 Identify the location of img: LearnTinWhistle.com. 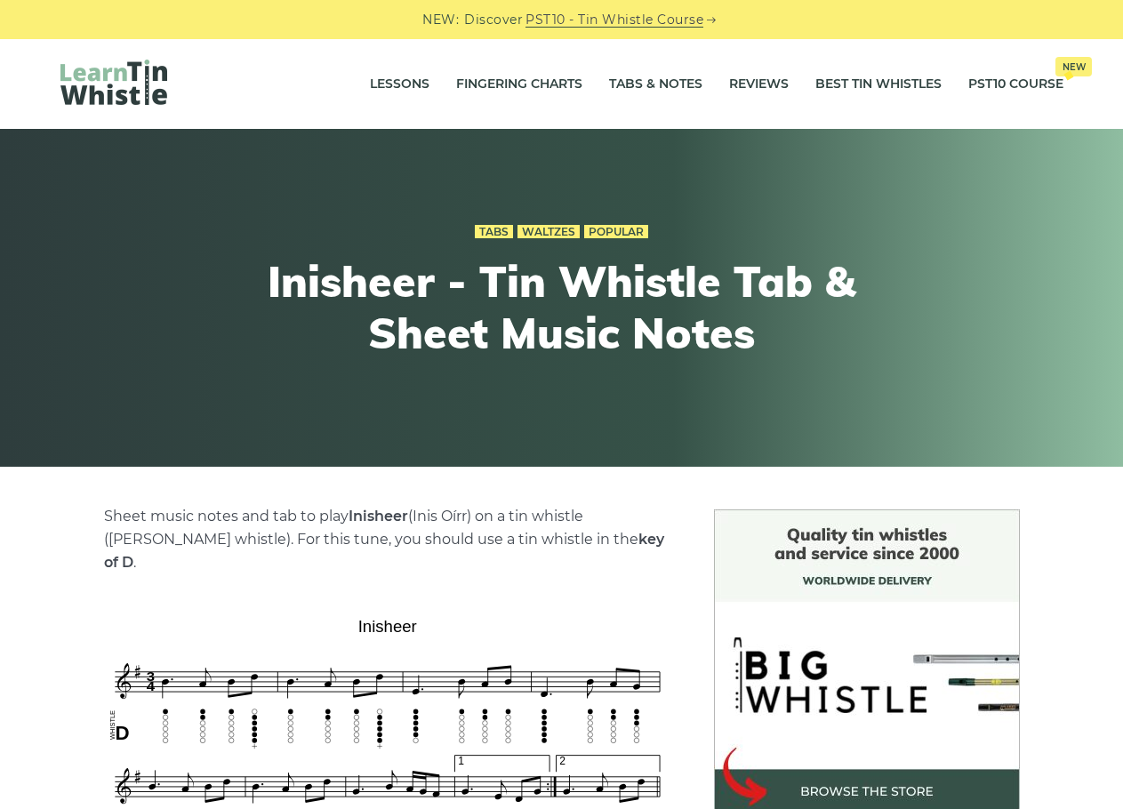
(114, 82).